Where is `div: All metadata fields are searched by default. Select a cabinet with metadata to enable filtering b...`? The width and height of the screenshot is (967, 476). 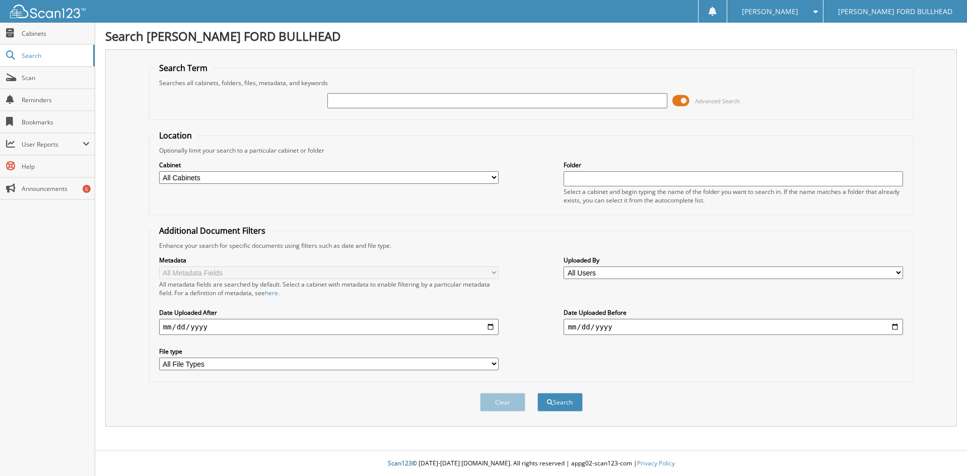 div: All metadata fields are searched by default. Select a cabinet with metadata to enable filtering b... is located at coordinates (329, 289).